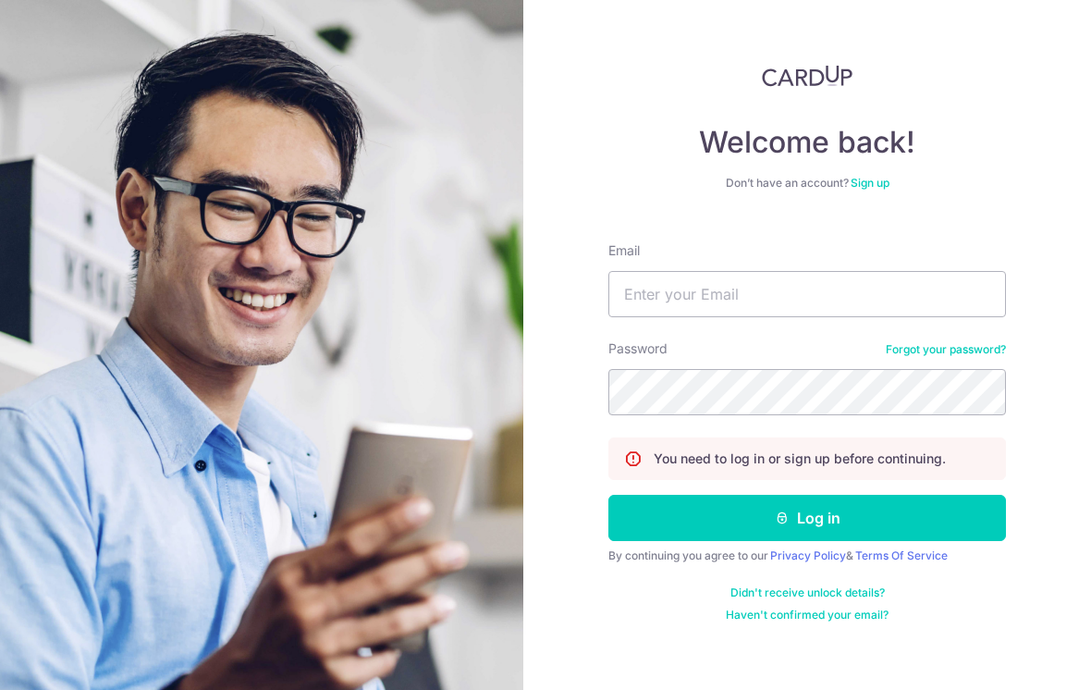 This screenshot has width=1091, height=690. What do you see at coordinates (807, 556) in the screenshot?
I see `div: By continuing you agree to our &` at bounding box center [807, 556].